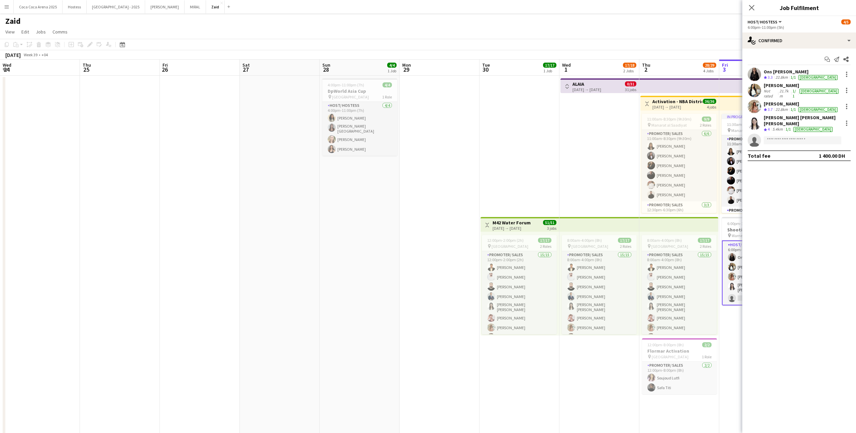 The height and width of the screenshot is (433, 856). I want to click on span: 12:00pm-2:00pm (2h), so click(505, 240).